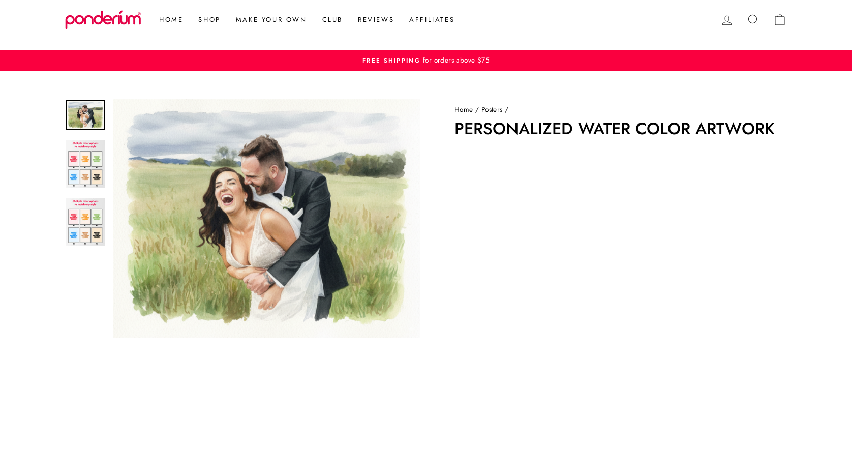 Image resolution: width=852 pixels, height=449 pixels. Describe the element at coordinates (304, 20) in the screenshot. I see `ul: Primary` at that location.